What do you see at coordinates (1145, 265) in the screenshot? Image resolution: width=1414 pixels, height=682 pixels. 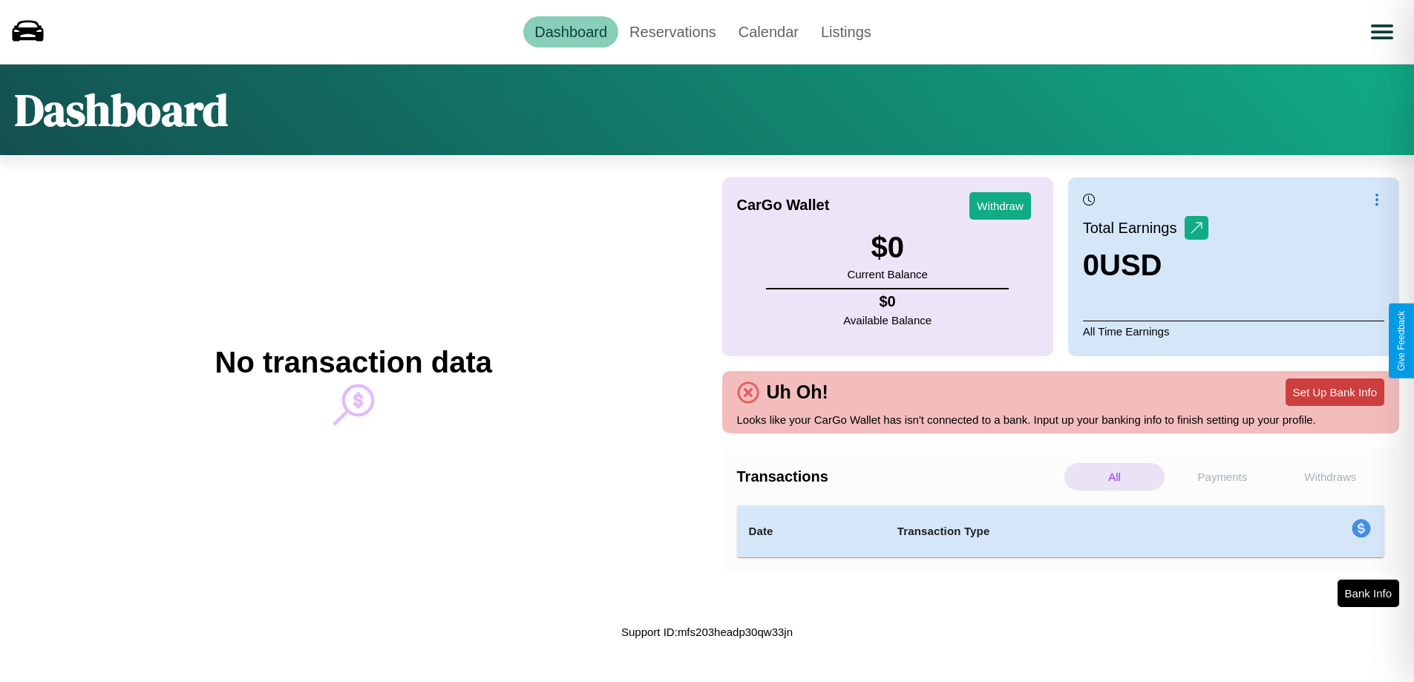 I see `h3: 0 USD` at bounding box center [1145, 265].